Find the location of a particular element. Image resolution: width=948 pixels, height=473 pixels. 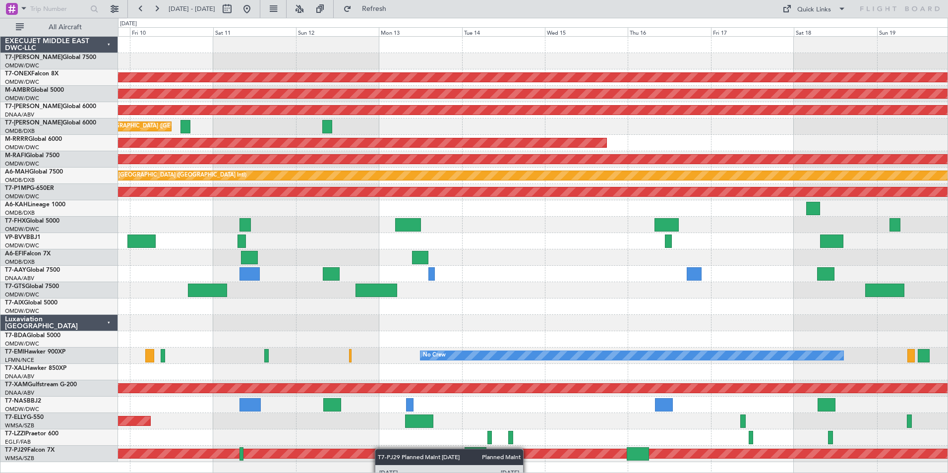

span: Refresh is located at coordinates (375, 9).